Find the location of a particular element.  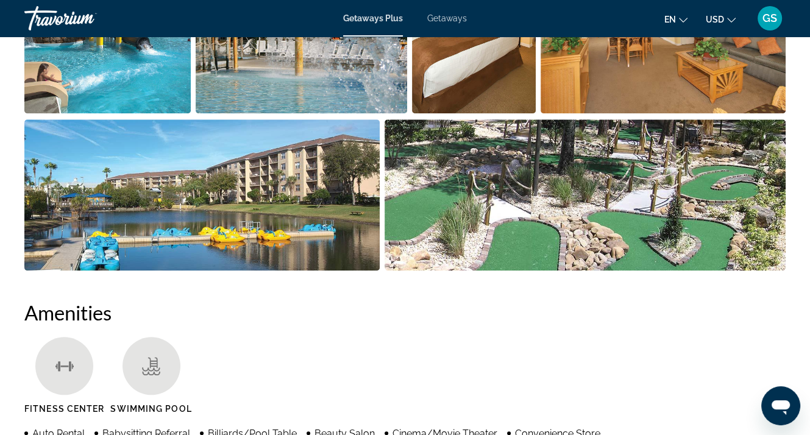

button: Change currency is located at coordinates (720, 19).